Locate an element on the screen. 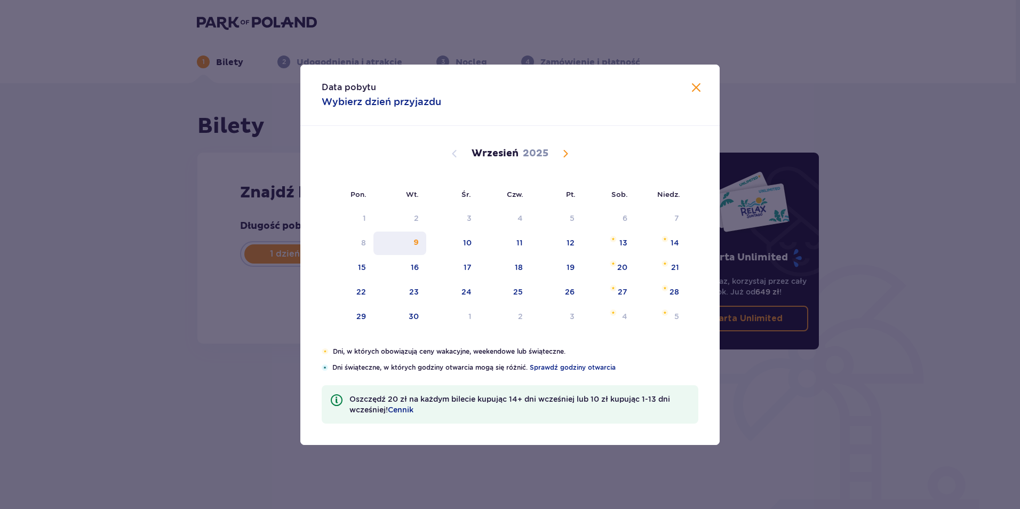 This screenshot has height=509, width=1020. small: Pt. is located at coordinates (571, 194).